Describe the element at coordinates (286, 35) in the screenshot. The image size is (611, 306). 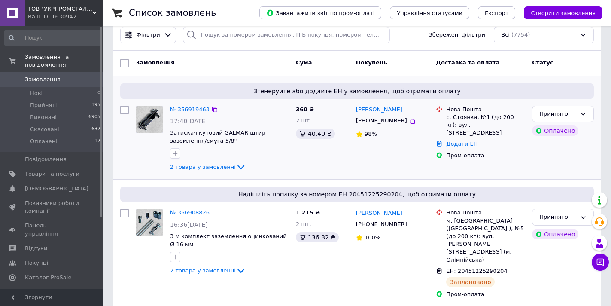
I see `input: Пошук за номером замовлення, ПІБ покупця, номером телефону, Email, номером накладної` at that location.